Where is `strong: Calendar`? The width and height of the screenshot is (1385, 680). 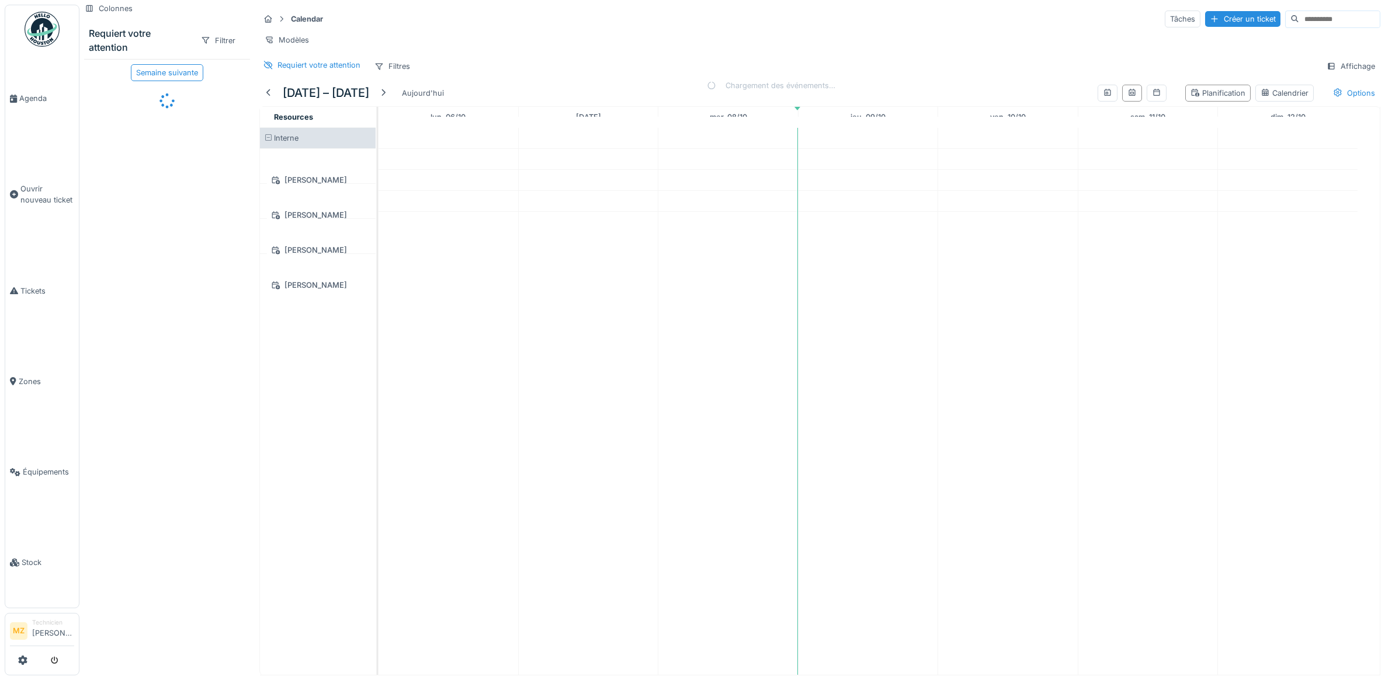
strong: Calendar is located at coordinates (307, 19).